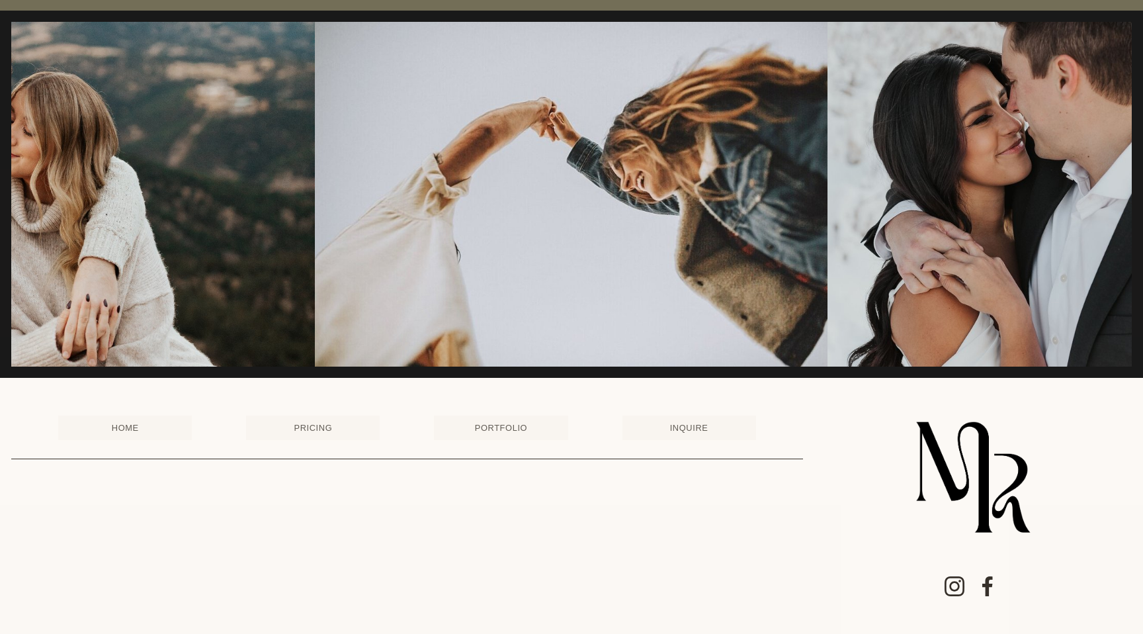 Image resolution: width=1143 pixels, height=634 pixels. What do you see at coordinates (125, 427) in the screenshot?
I see `a: HOME` at bounding box center [125, 427].